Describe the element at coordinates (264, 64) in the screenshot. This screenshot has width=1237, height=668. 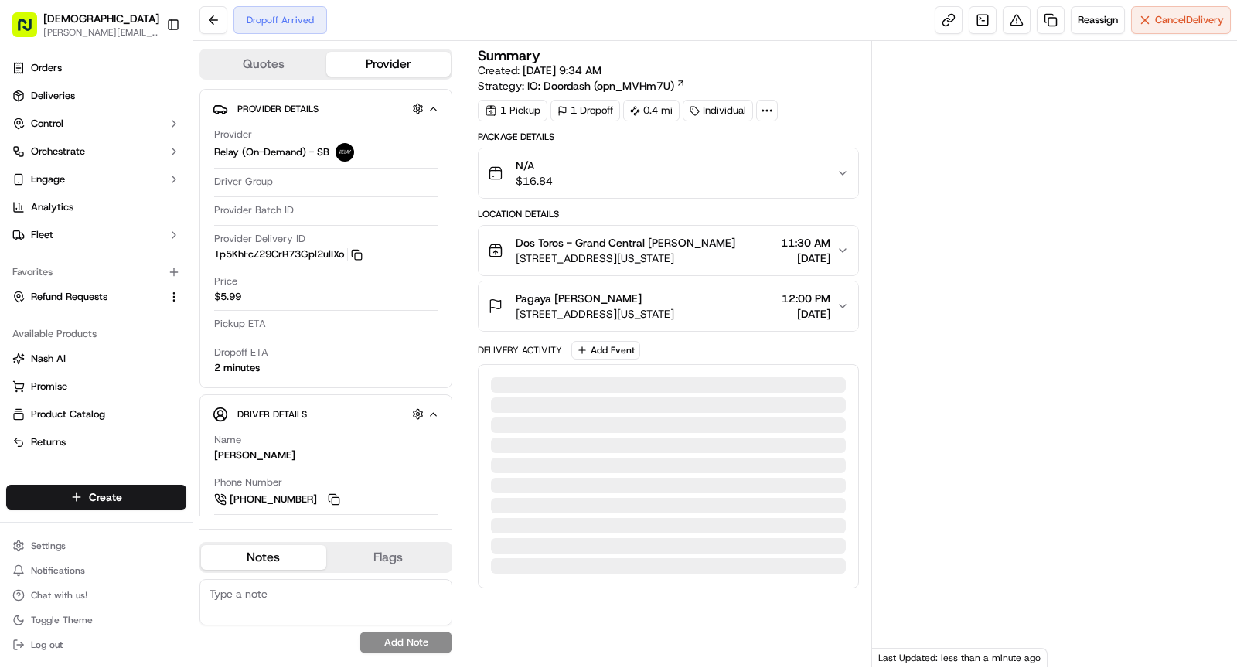
I see `button: Quotes` at that location.